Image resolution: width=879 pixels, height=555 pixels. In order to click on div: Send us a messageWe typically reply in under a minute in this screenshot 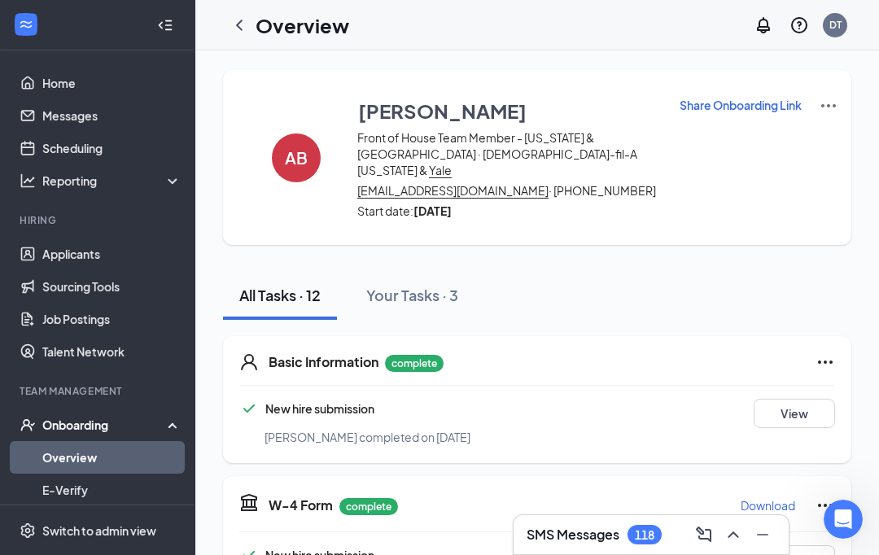, I will do `click(163, 222)`.